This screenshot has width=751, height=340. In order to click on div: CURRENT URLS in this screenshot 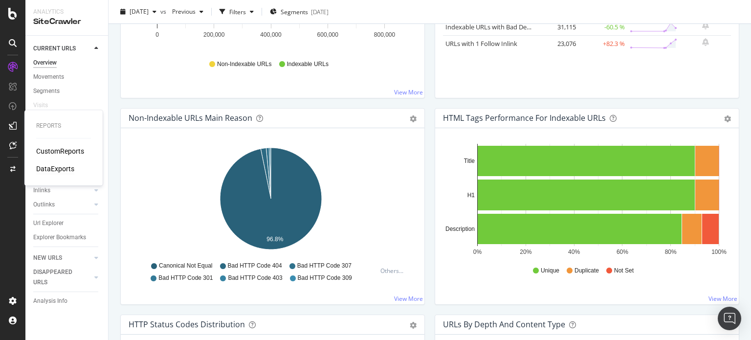, I will do `click(54, 48)`.